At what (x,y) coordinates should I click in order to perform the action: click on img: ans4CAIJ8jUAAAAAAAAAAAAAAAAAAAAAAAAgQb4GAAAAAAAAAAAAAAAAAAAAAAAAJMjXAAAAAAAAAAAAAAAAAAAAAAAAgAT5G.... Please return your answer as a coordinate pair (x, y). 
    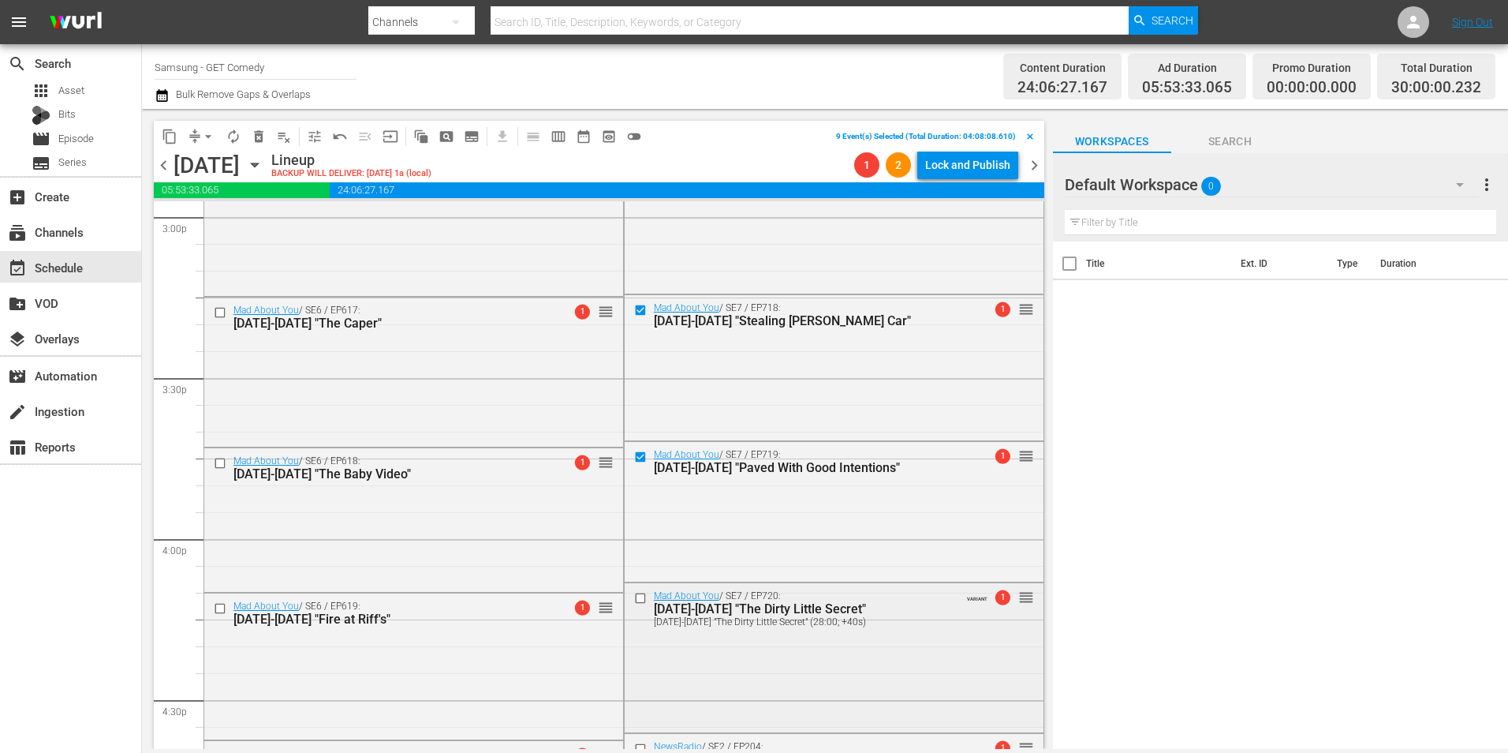
    Looking at the image, I should click on (76, 22).